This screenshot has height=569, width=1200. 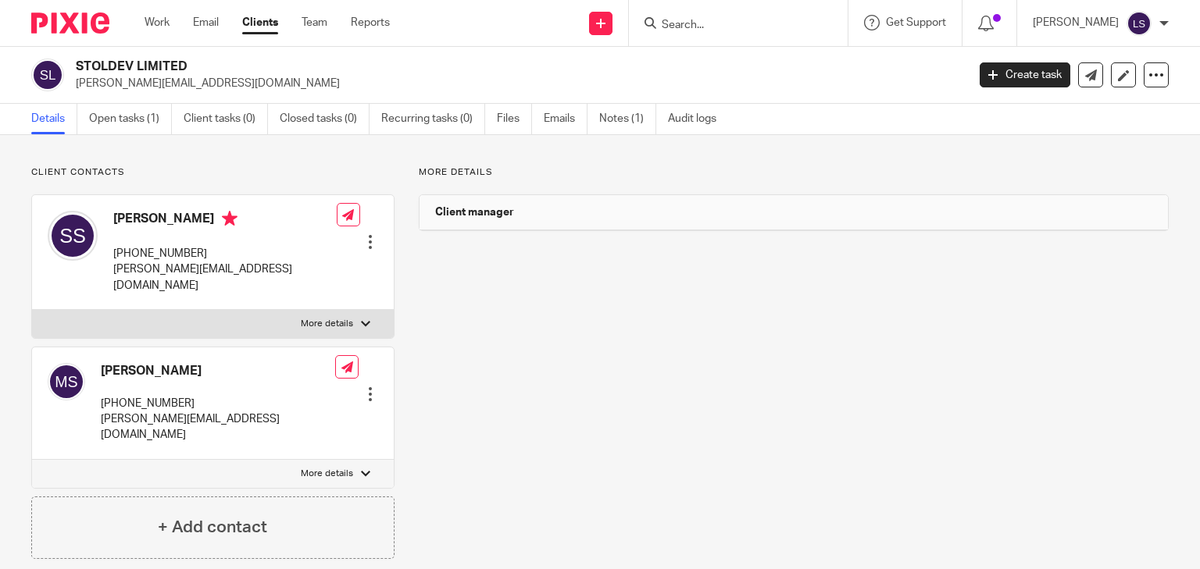 I want to click on a: Closed tasks (0), so click(x=324, y=119).